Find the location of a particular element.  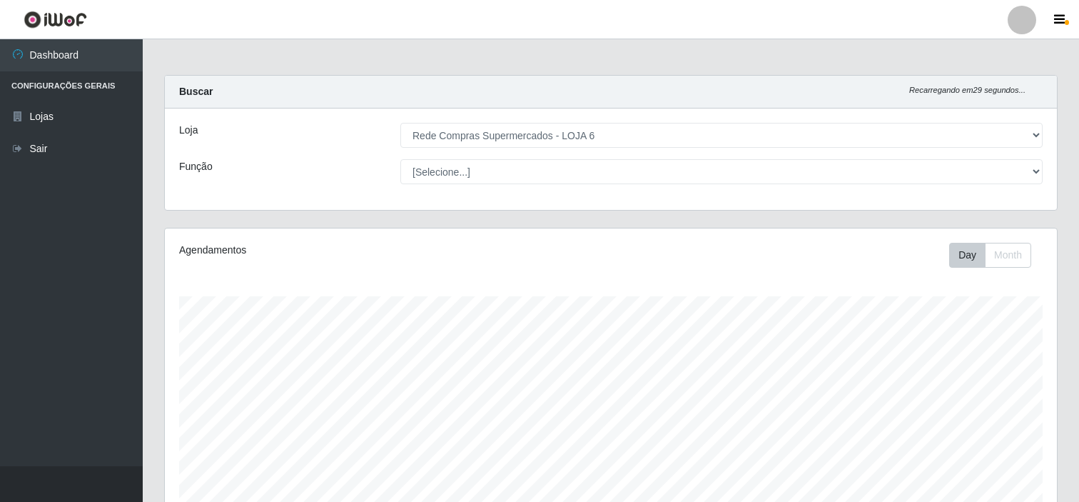

div: First group is located at coordinates (990, 255).